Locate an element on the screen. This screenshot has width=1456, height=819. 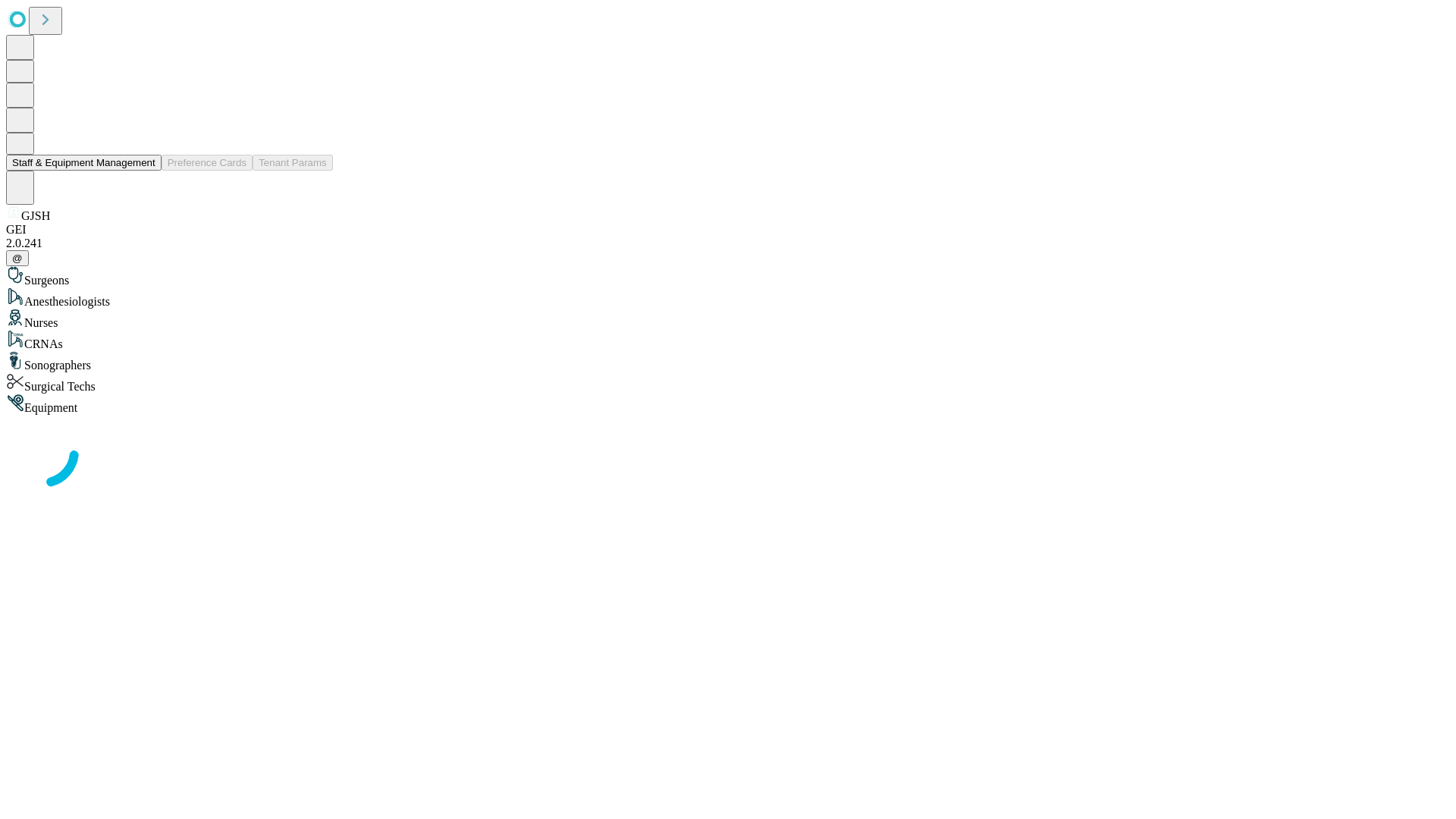
div: Nurses is located at coordinates (728, 319).